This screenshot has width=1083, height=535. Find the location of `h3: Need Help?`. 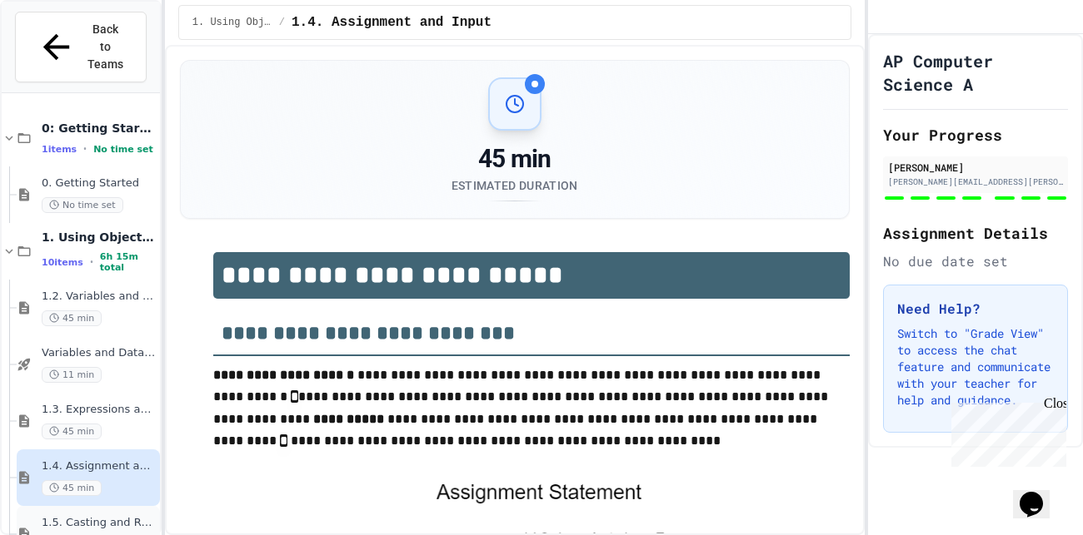

h3: Need Help? is located at coordinates (975, 309).